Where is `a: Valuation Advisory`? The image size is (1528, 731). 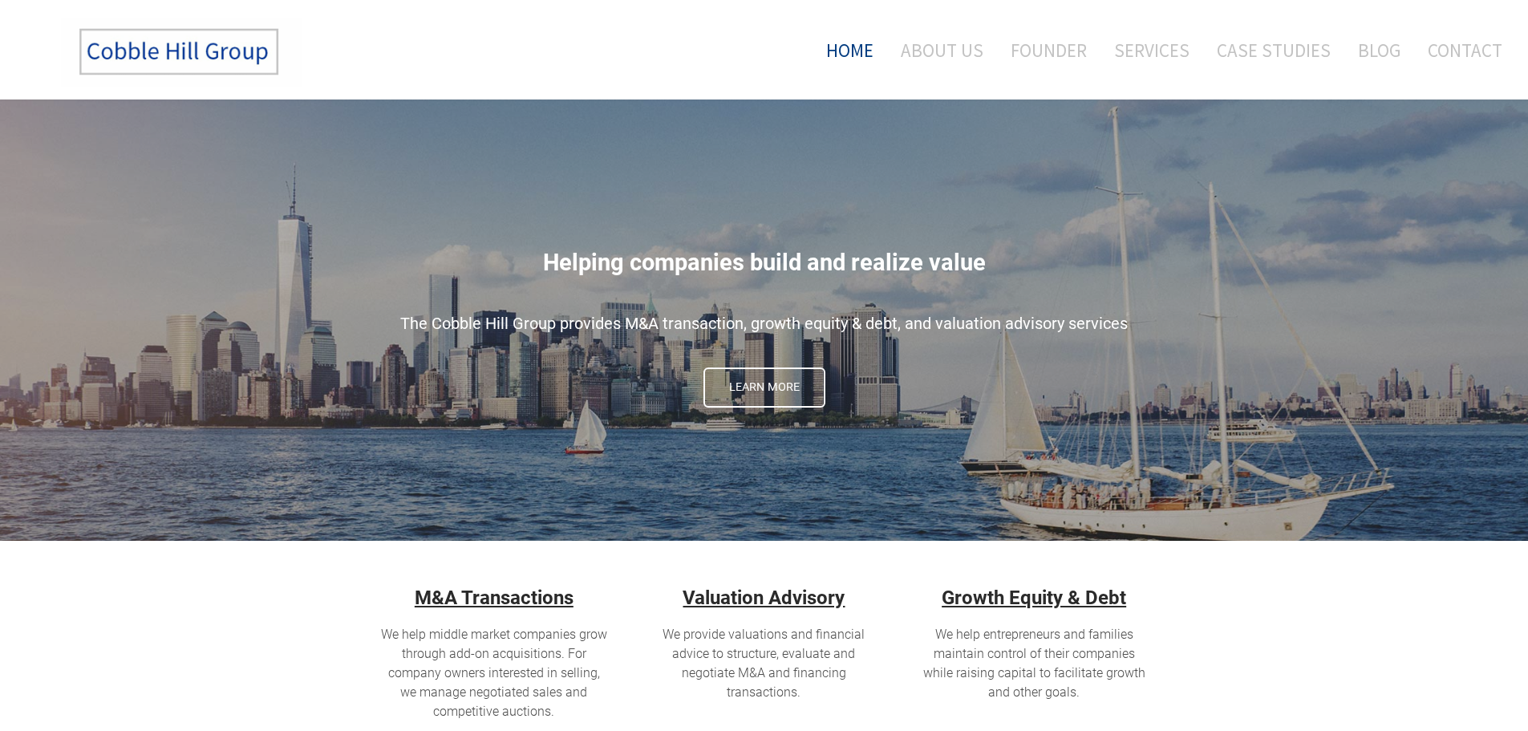
a: Valuation Advisory is located at coordinates (764, 598).